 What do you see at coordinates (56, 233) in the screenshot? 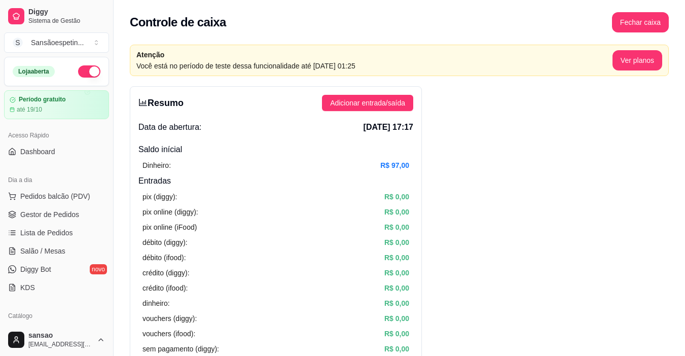
I see `a: Lista de Pedidos` at bounding box center [56, 233].